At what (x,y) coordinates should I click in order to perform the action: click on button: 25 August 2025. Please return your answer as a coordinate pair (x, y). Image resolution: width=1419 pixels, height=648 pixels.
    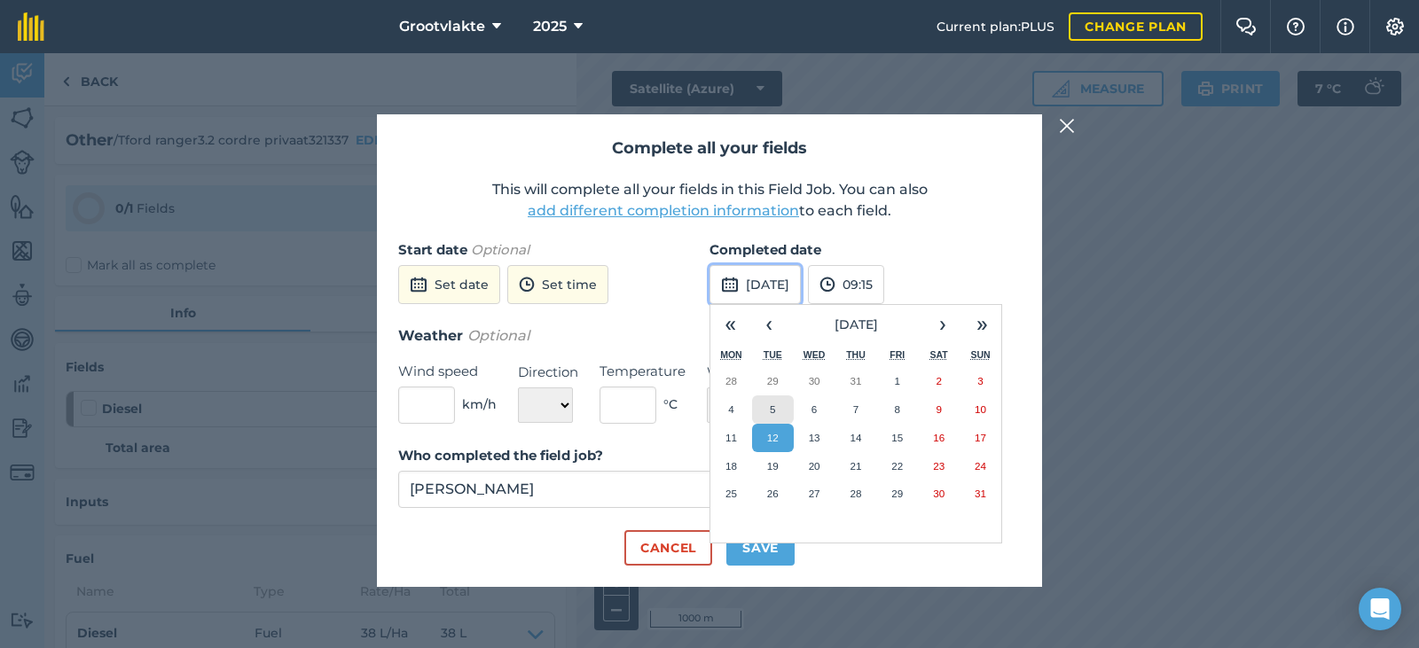
    Looking at the image, I should click on (731, 494).